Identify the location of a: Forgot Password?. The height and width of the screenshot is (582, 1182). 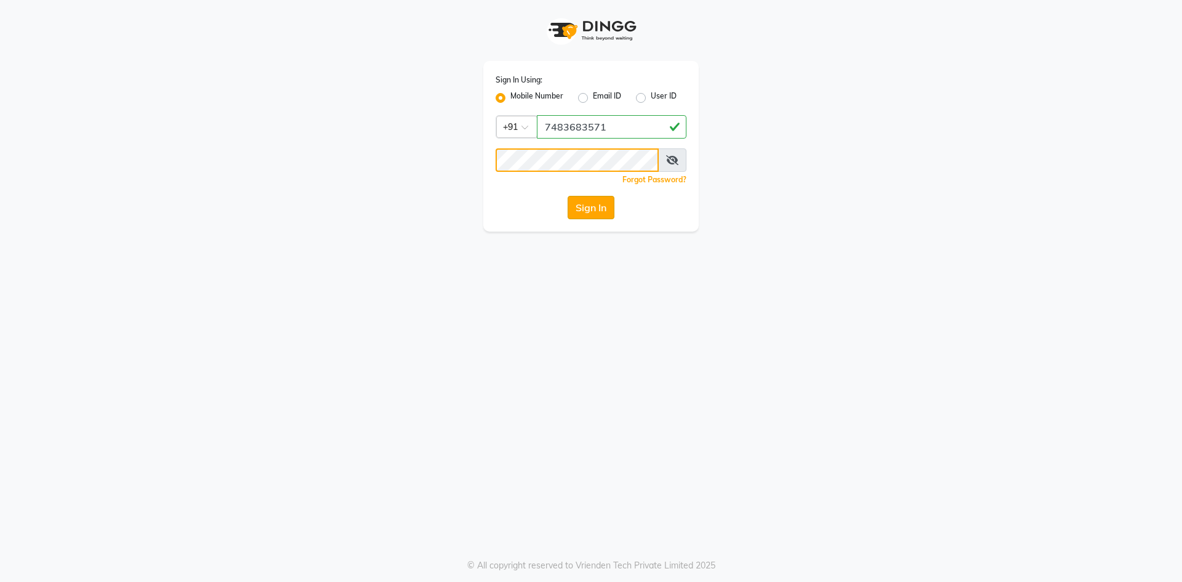
(654, 179).